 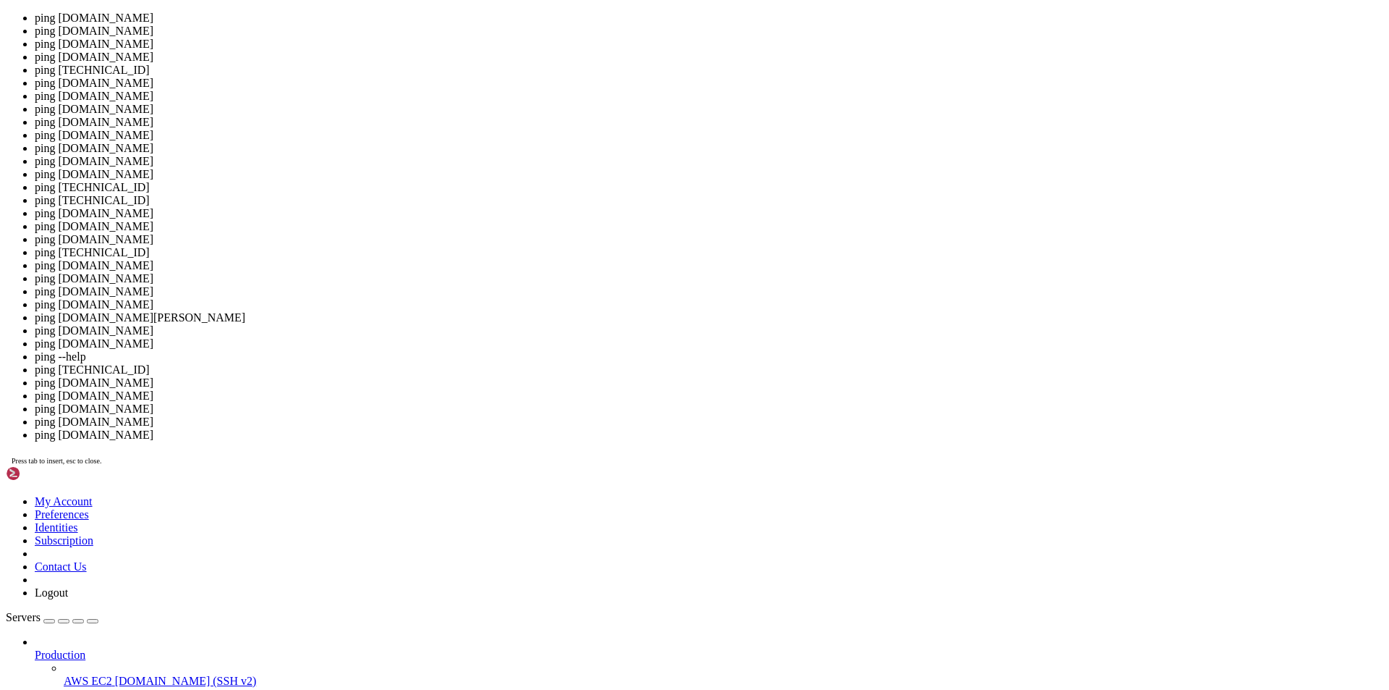 What do you see at coordinates (603, 294) in the screenshot?
I see `x-row: 245 packets transmitted, 0 received, 100% packet loss, time 249835ms` at bounding box center [603, 294].